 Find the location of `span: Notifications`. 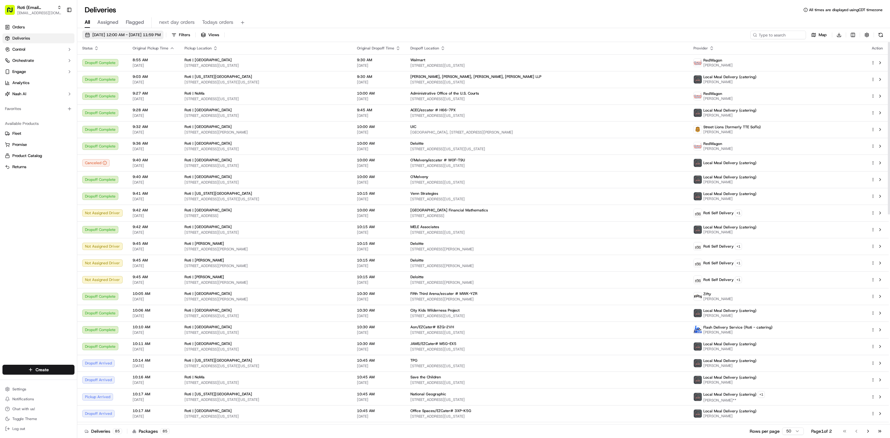

span: Notifications is located at coordinates (23, 399).